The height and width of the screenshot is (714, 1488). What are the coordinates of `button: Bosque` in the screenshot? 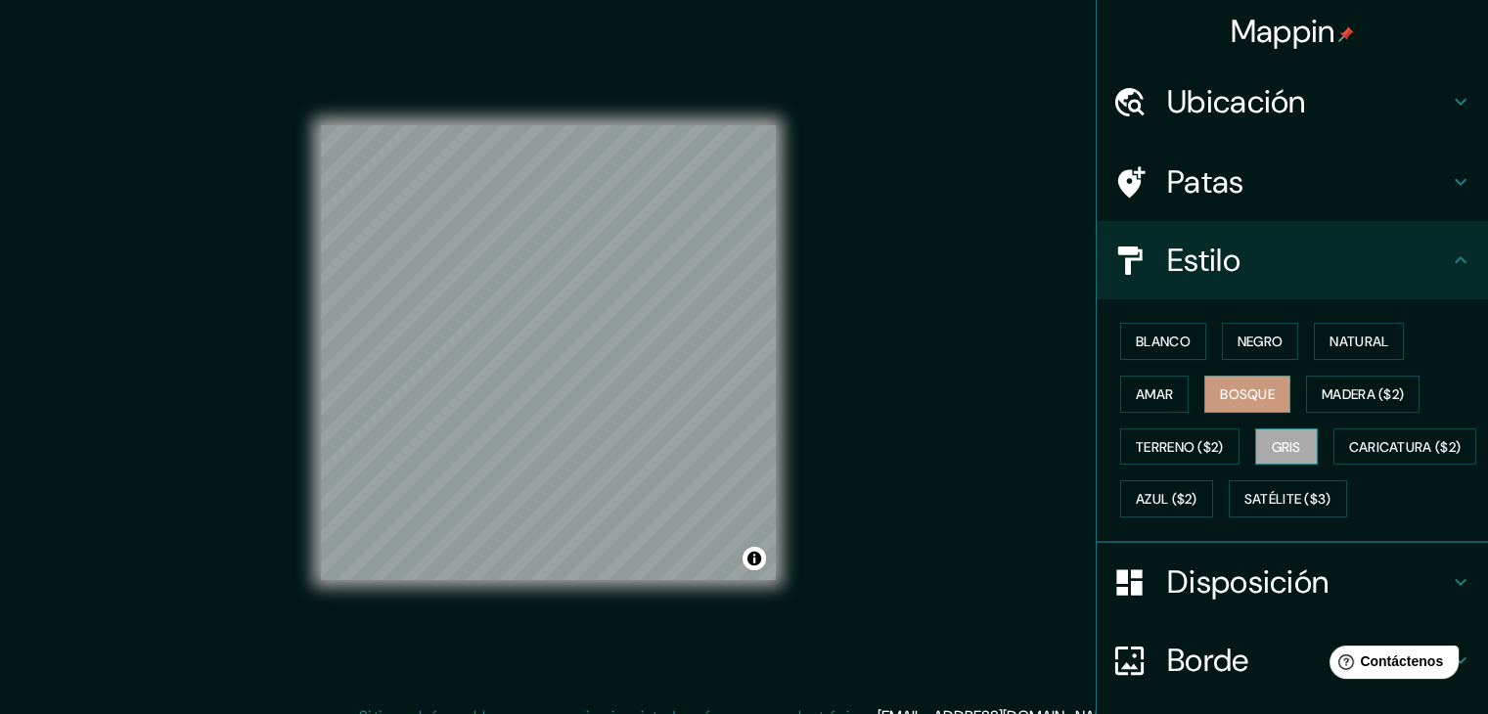 It's located at (1247, 394).